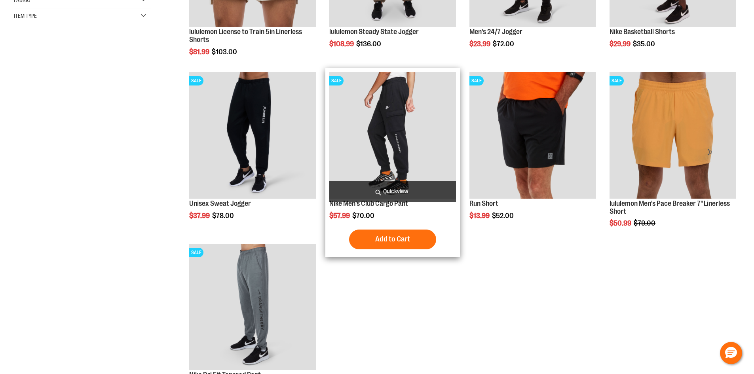 Image resolution: width=754 pixels, height=374 pixels. Describe the element at coordinates (253, 136) in the screenshot. I see `a: Product image for Unisex Sweat JoggerSALE` at that location.